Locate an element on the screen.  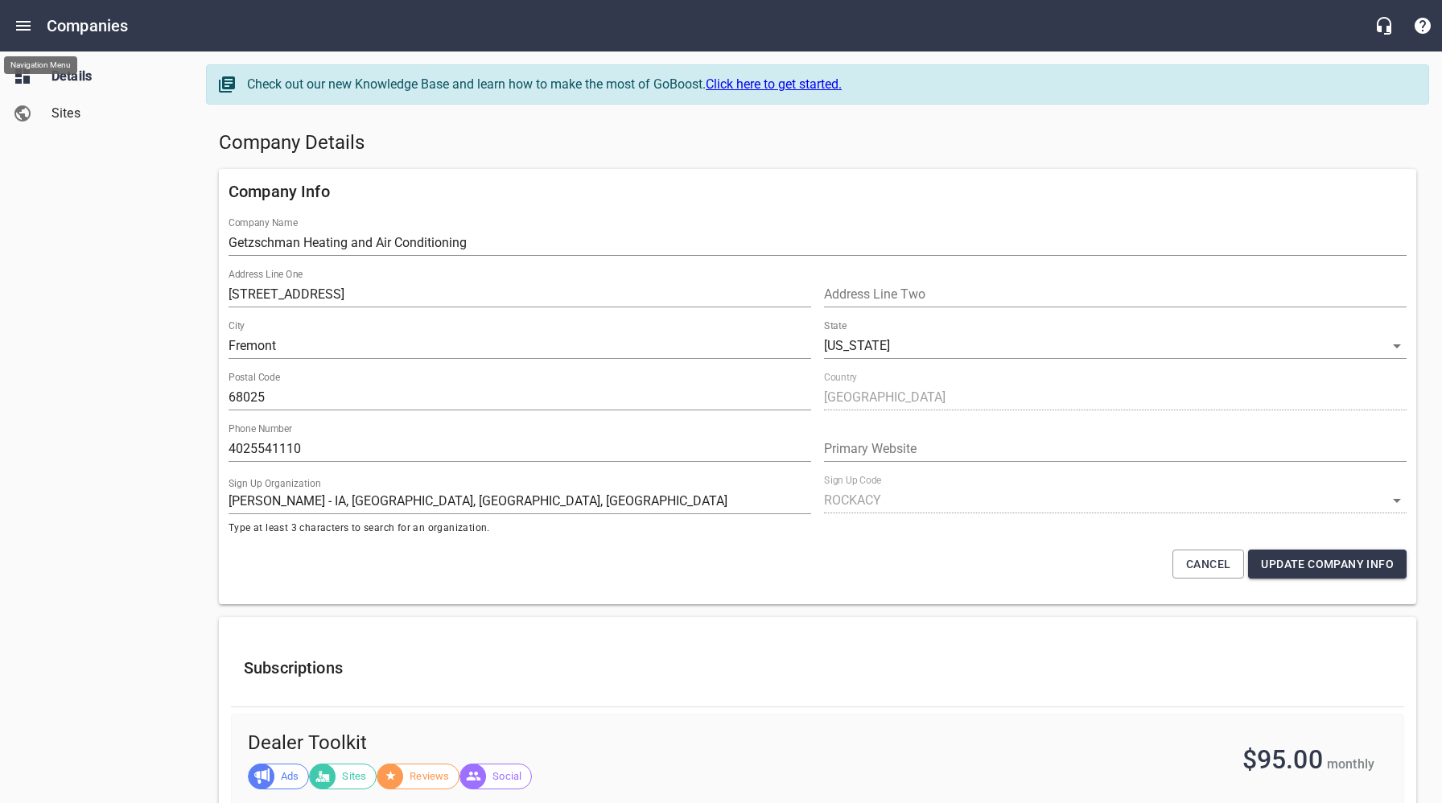
label: State is located at coordinates (835, 326).